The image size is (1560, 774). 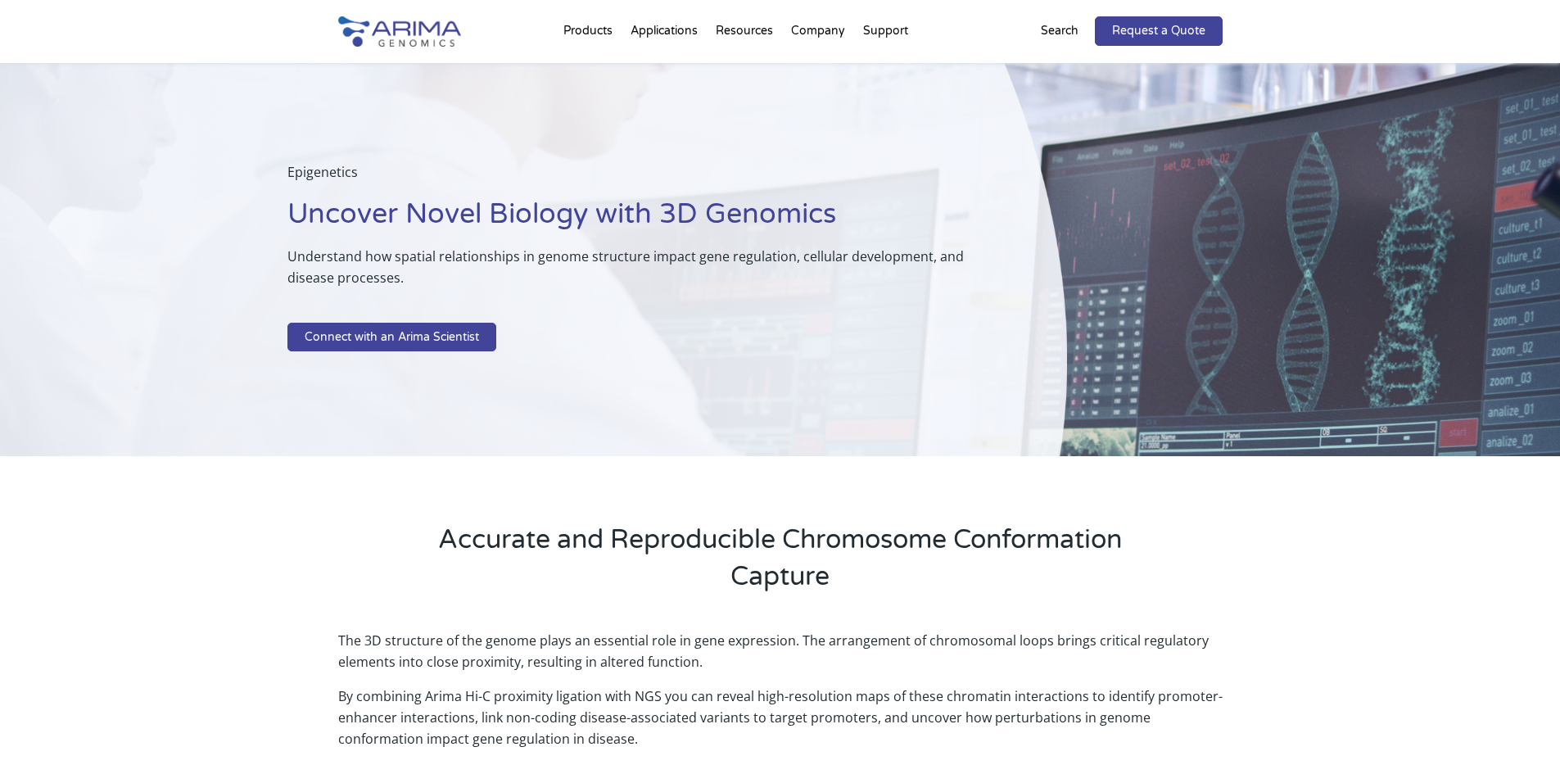 I want to click on img: Arima-Genomics-logo, so click(x=400, y=31).